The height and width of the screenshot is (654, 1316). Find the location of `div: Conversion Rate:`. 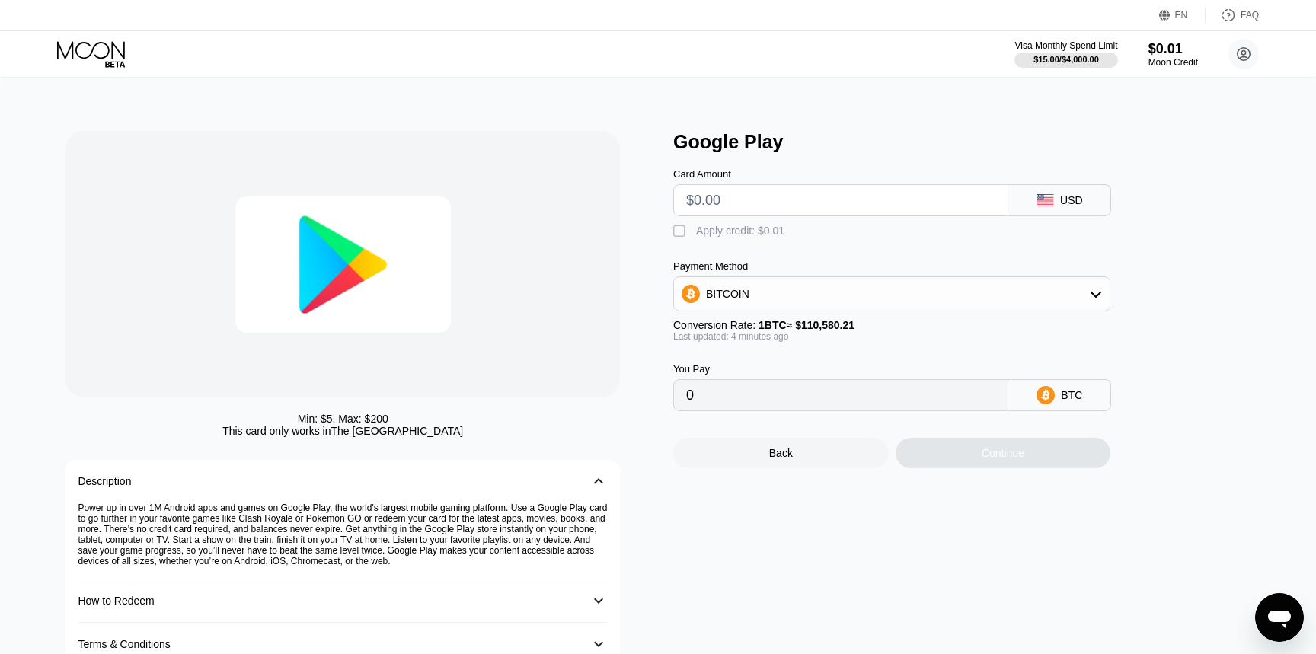

div: Conversion Rate: is located at coordinates (892, 325).